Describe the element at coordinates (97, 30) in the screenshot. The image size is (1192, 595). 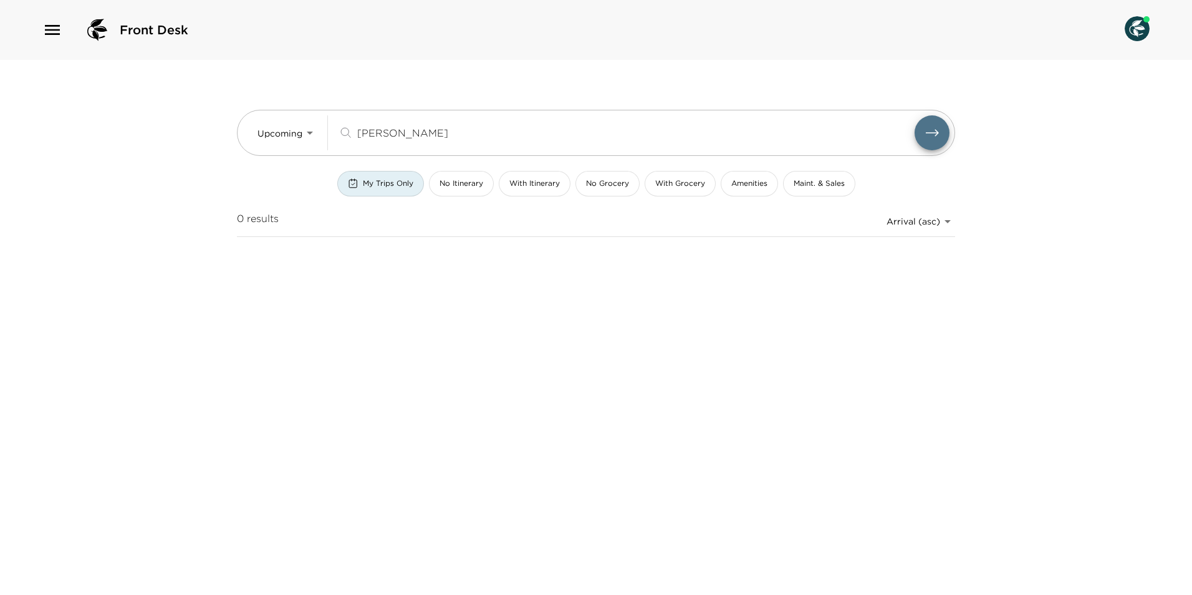
I see `img: logo` at that location.